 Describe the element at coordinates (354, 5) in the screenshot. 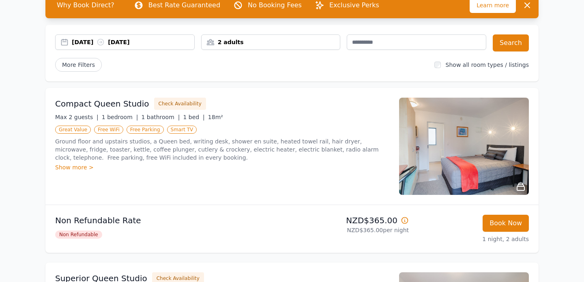

I see `p: Exclusive Perks` at that location.